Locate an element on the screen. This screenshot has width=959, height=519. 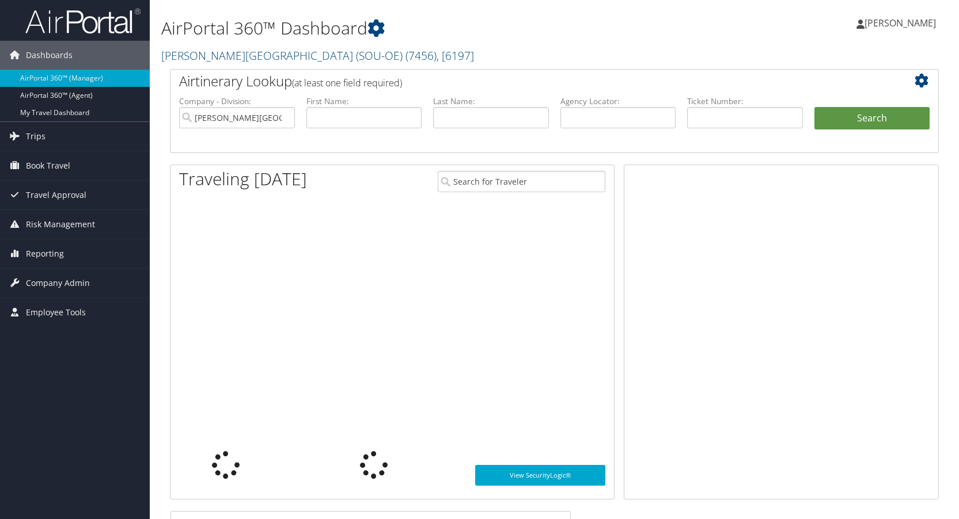
label: Company - Division: is located at coordinates (237, 101).